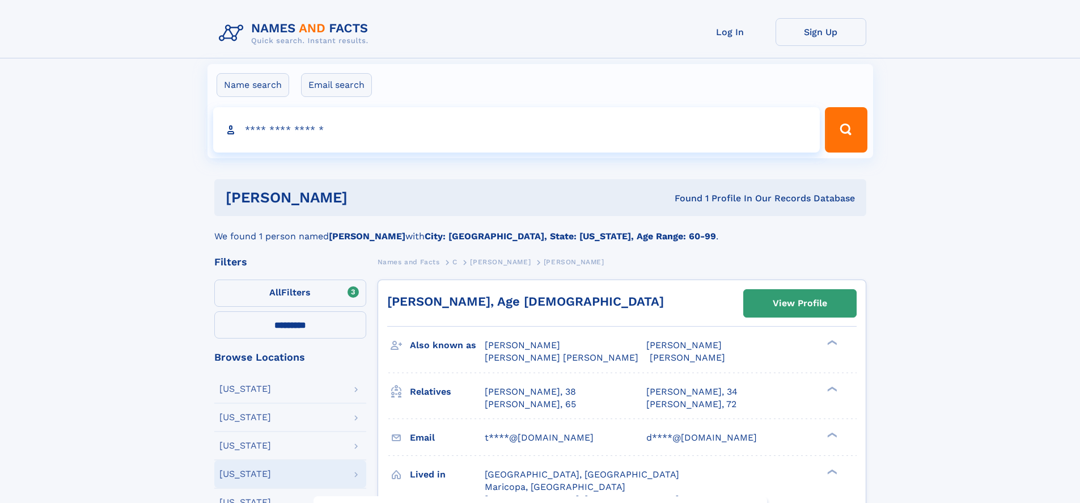  What do you see at coordinates (447, 474) in the screenshot?
I see `h3: Lived in` at bounding box center [447, 474].